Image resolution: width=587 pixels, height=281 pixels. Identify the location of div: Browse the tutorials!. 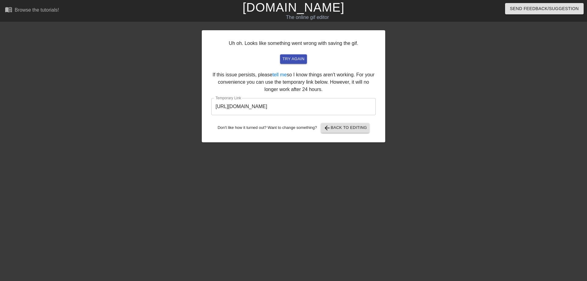
(37, 10).